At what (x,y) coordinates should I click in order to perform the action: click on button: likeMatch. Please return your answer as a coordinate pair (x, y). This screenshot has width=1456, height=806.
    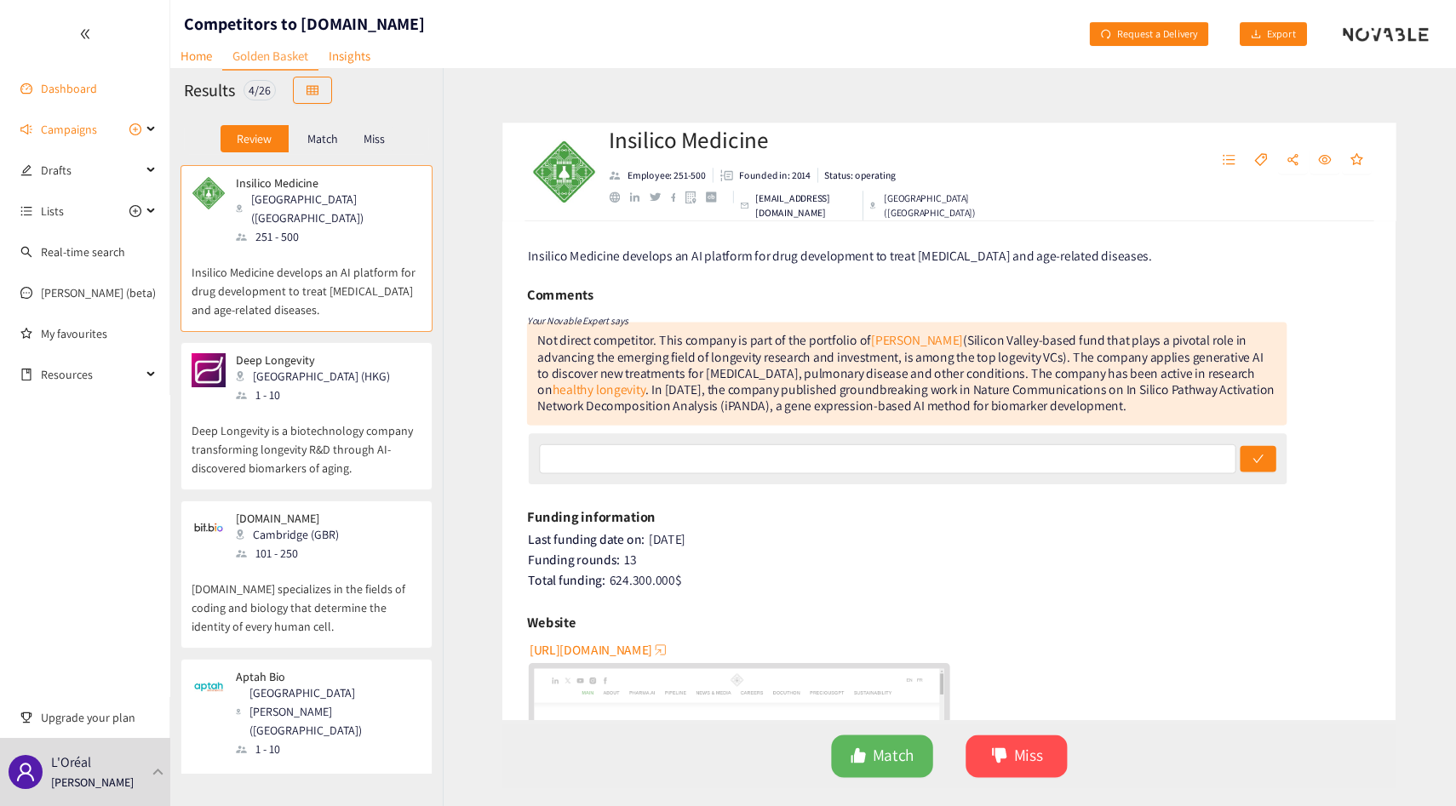
    Looking at the image, I should click on (879, 769).